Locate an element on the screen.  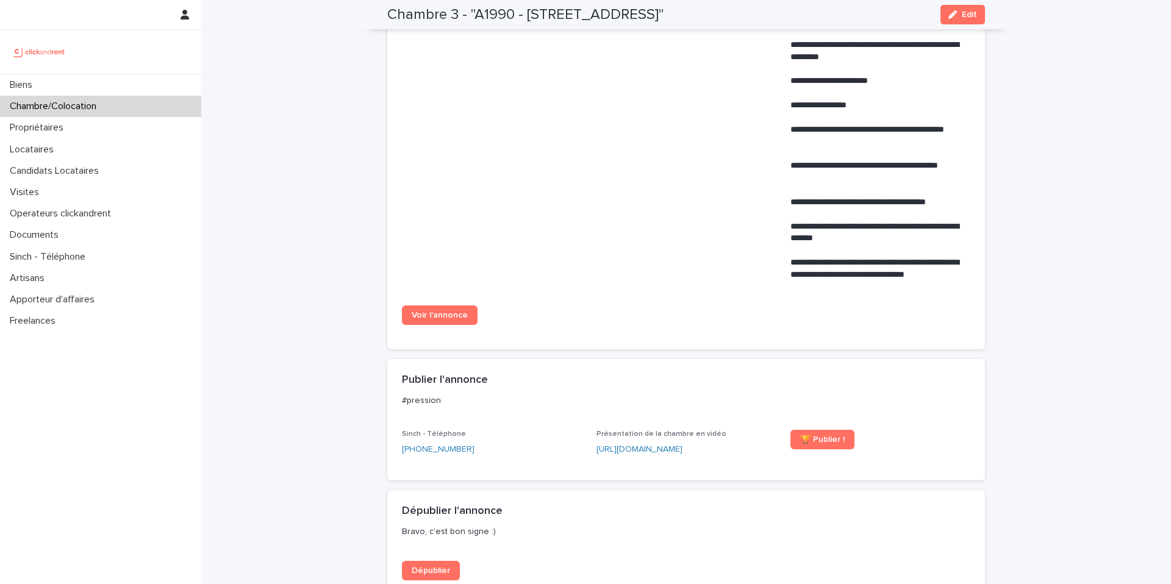
span: Présentation de la chambre en vidéo is located at coordinates (661, 434).